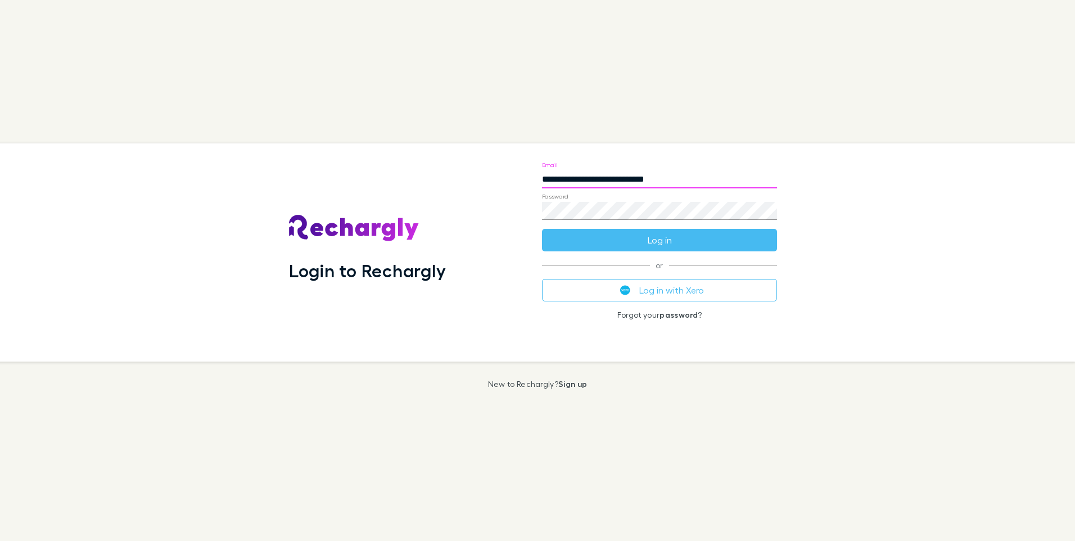 The width and height of the screenshot is (1075, 541). What do you see at coordinates (367, 270) in the screenshot?
I see `h1: Login to Rechargly` at bounding box center [367, 270].